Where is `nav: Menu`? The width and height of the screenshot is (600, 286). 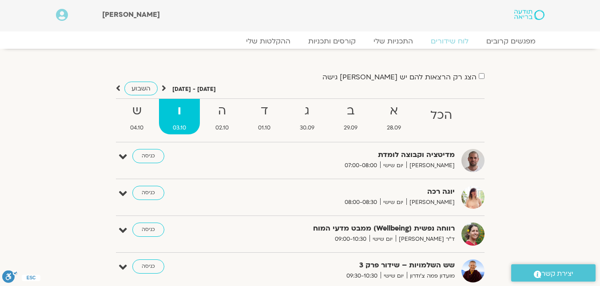
nav: Menu is located at coordinates (300, 41).